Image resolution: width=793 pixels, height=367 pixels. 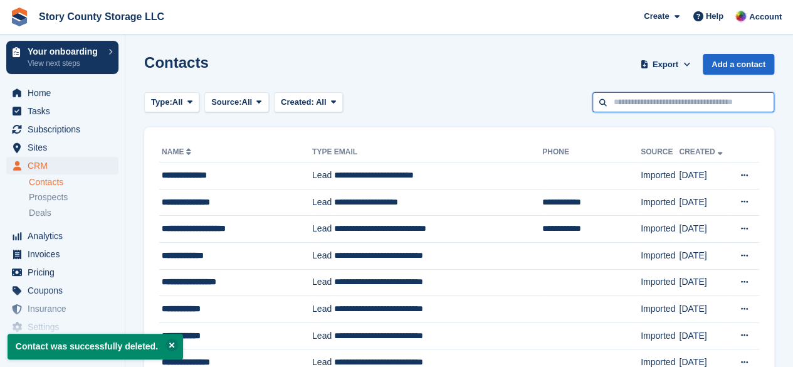 I want to click on a: Deals, so click(x=73, y=212).